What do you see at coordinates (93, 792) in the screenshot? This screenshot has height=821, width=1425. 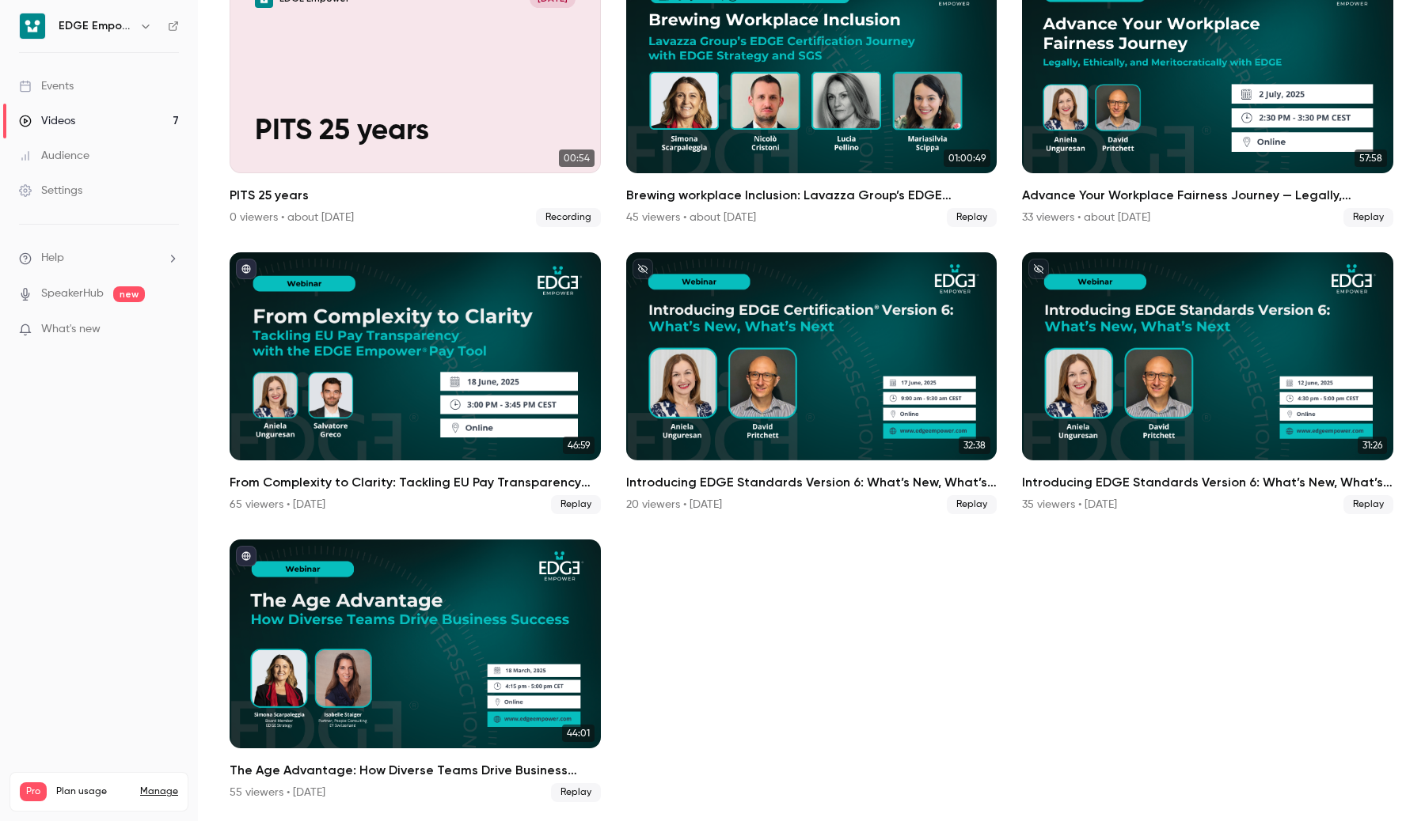 I see `span: Plan usage` at bounding box center [93, 792].